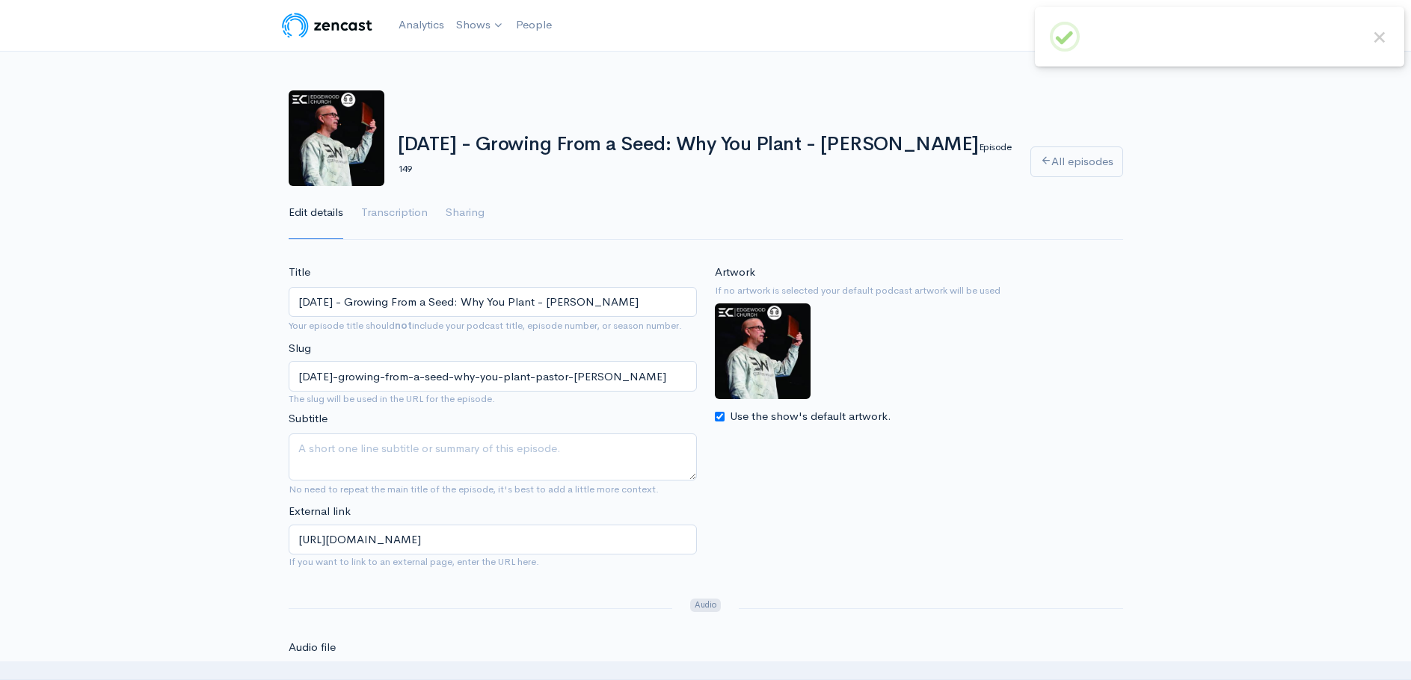  I want to click on label: Title, so click(299, 272).